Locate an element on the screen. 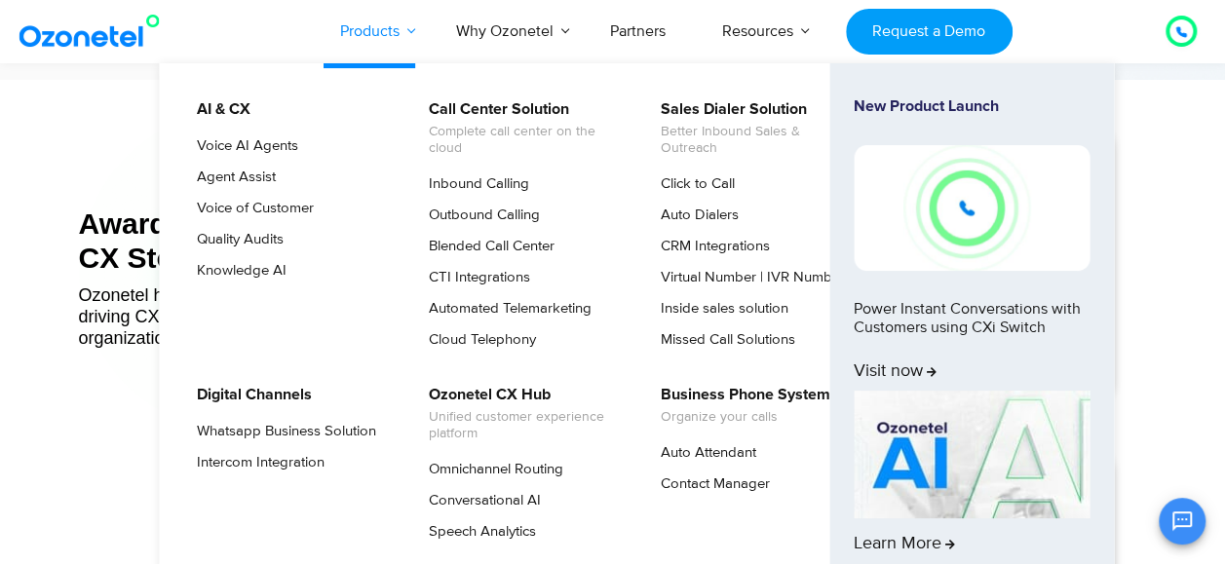 This screenshot has width=1225, height=564. span: Unified customer experience platform is located at coordinates (524, 426).